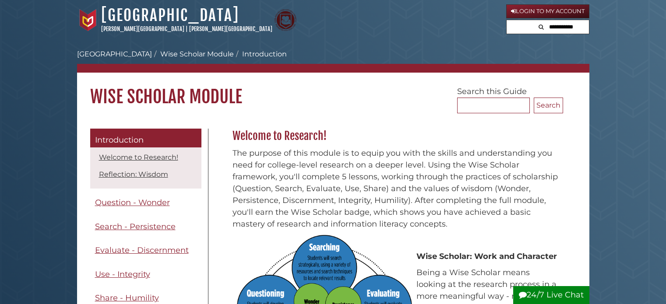 The image size is (666, 304). I want to click on a: Wise Scholar Module, so click(197, 54).